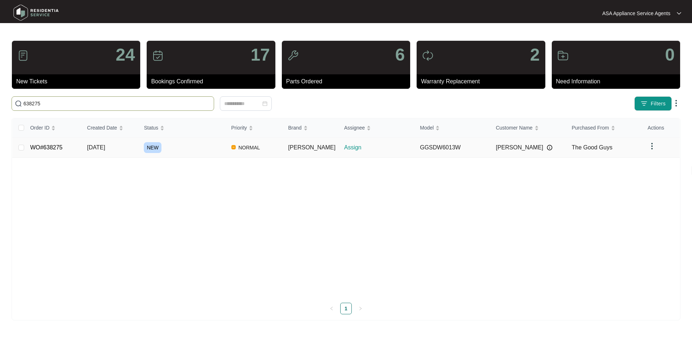 The width and height of the screenshot is (692, 341). Describe the element at coordinates (360, 308) in the screenshot. I see `button: right` at that location.